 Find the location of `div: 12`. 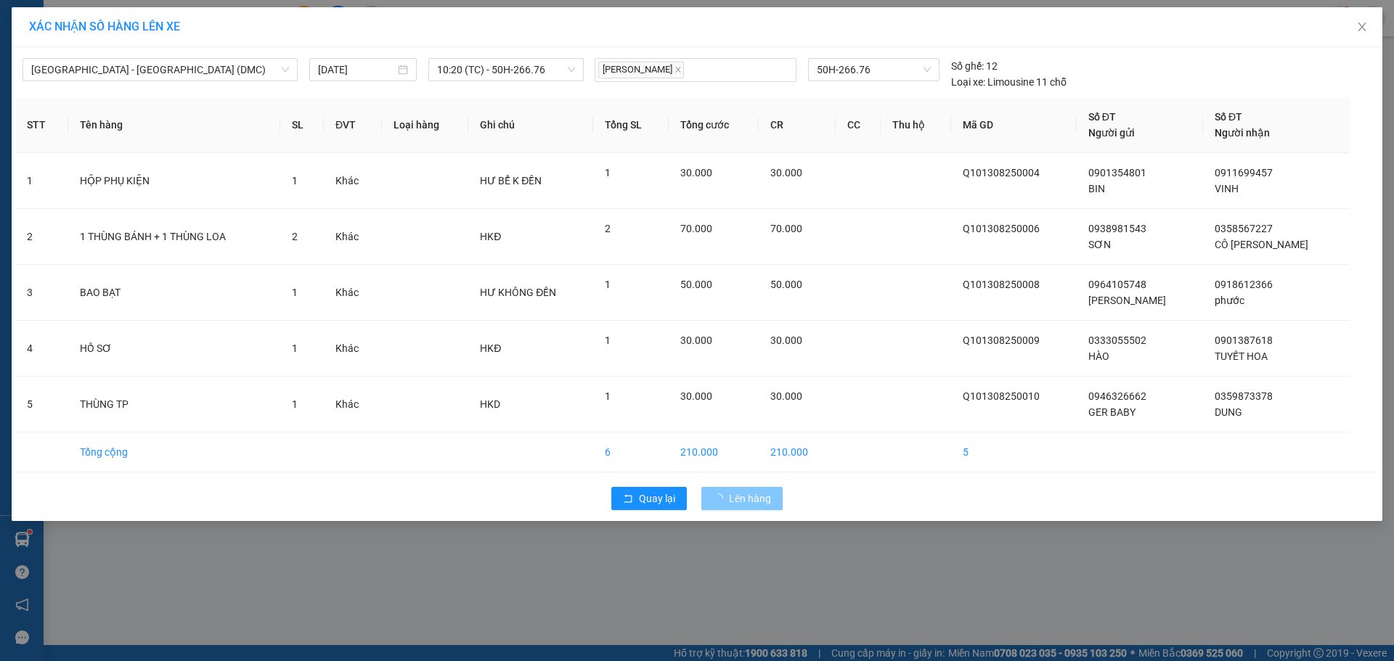

div: 12 is located at coordinates (974, 66).